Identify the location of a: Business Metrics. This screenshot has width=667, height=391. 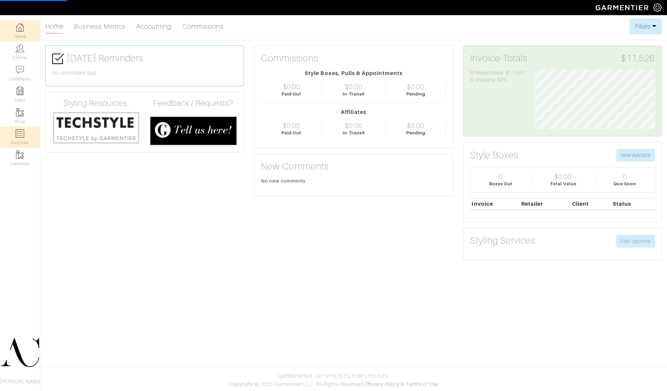
(100, 26).